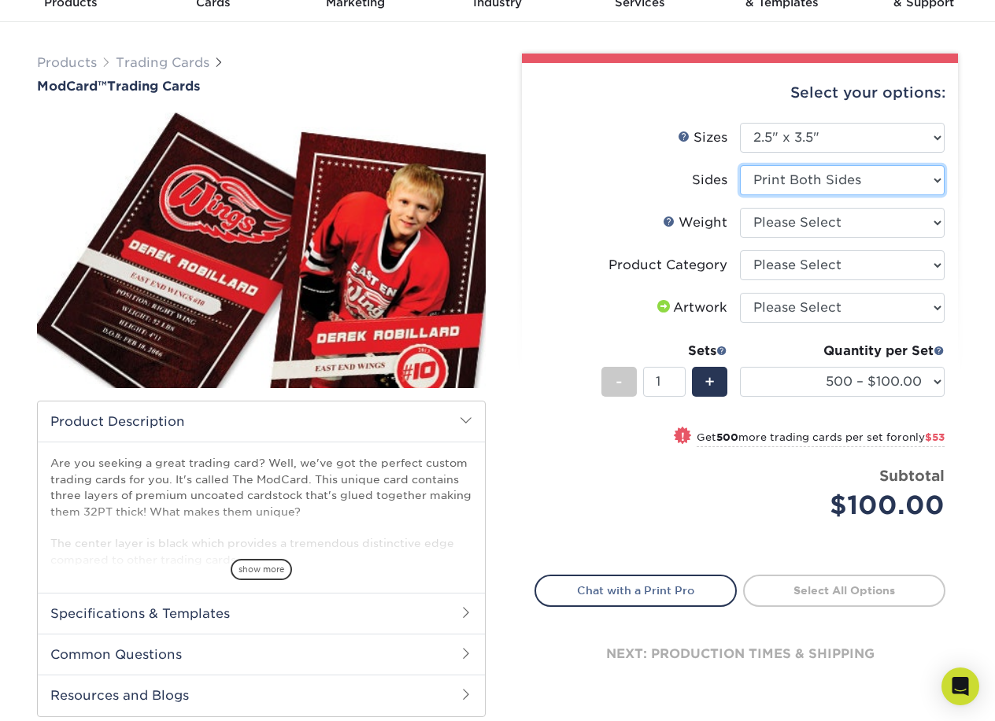  Describe the element at coordinates (709, 180) in the screenshot. I see `div: Sides` at that location.